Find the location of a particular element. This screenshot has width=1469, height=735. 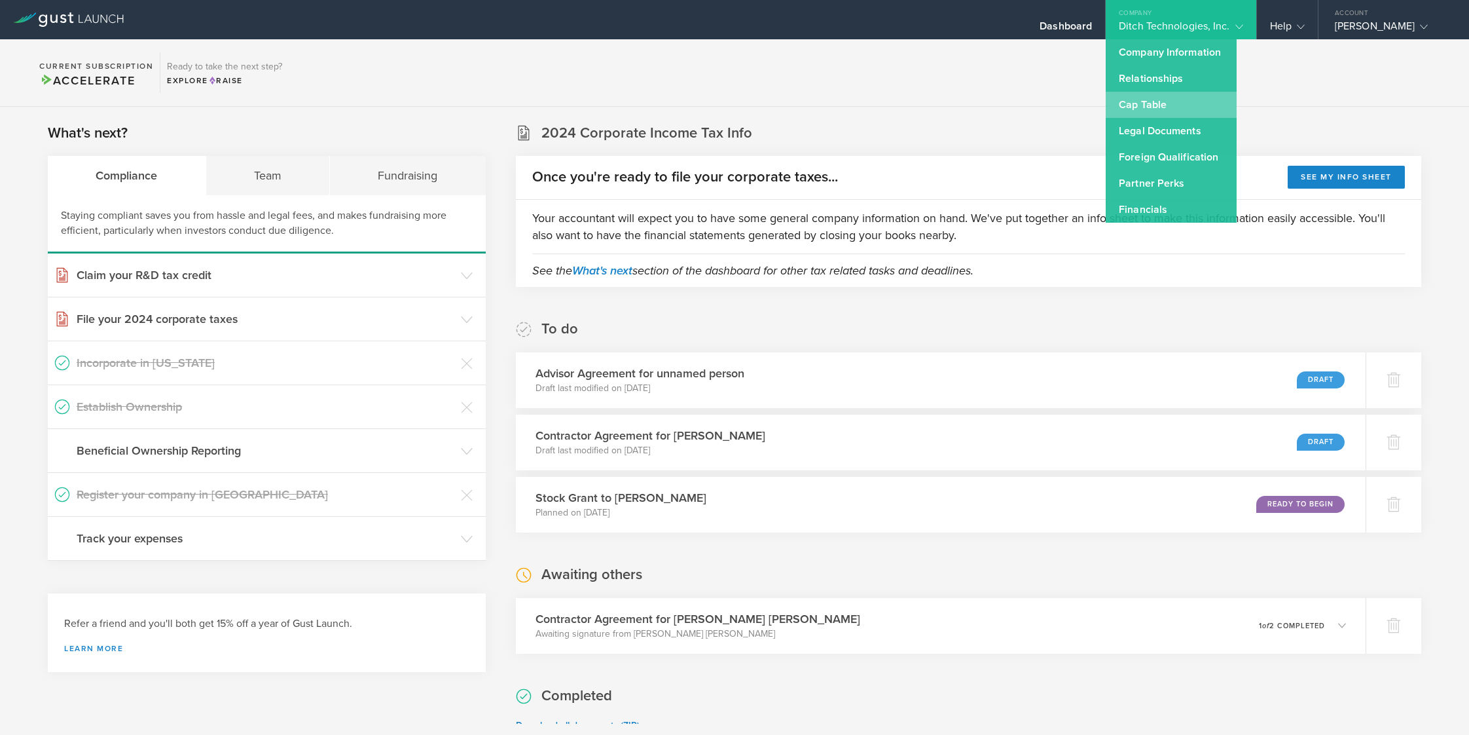

div: Compliance is located at coordinates (127, 175).